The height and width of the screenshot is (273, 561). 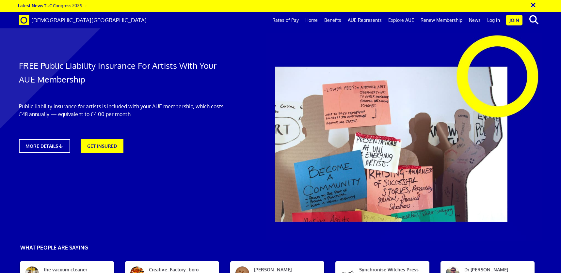 I want to click on a: Renew Membership, so click(x=442, y=20).